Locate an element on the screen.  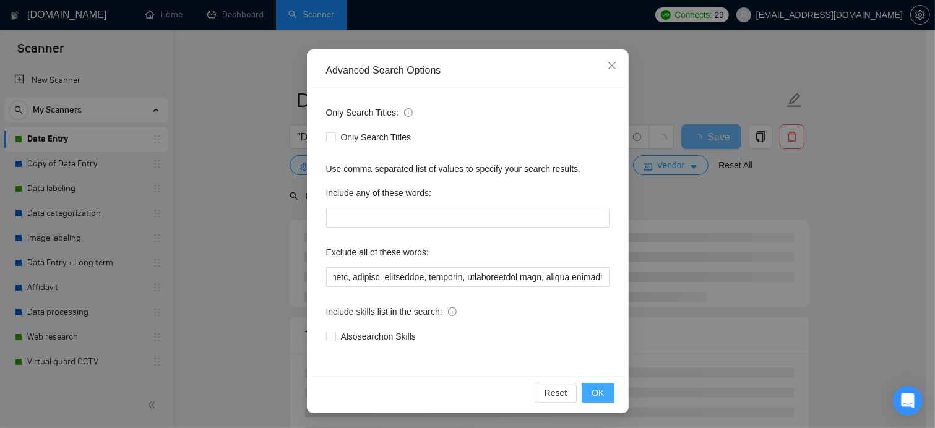
span: Include skills list in the search: is located at coordinates (391, 312).